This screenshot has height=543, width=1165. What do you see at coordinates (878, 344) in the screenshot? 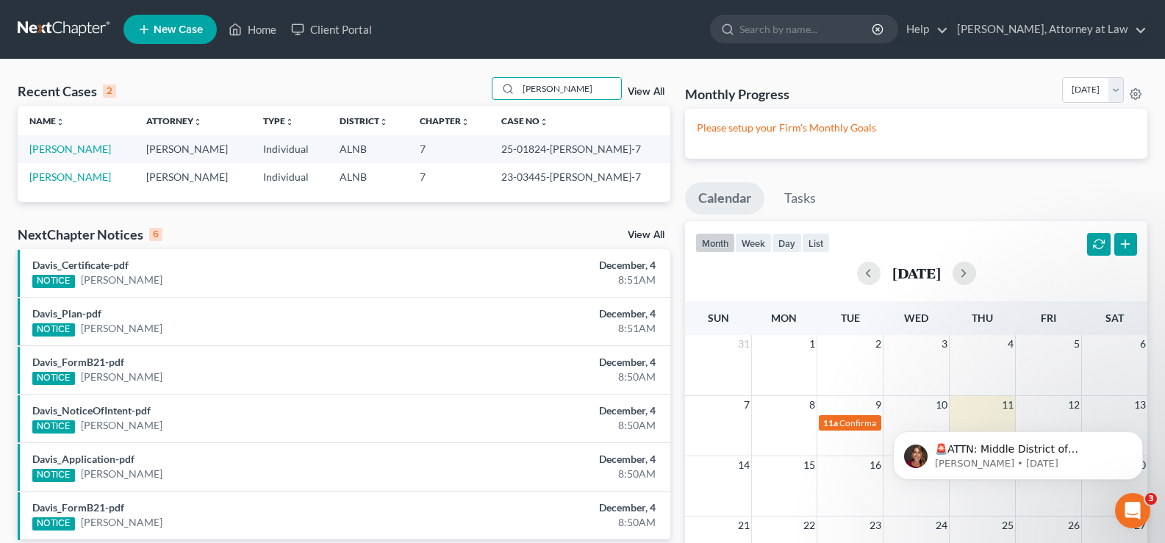
I see `span: 2` at bounding box center [878, 344].